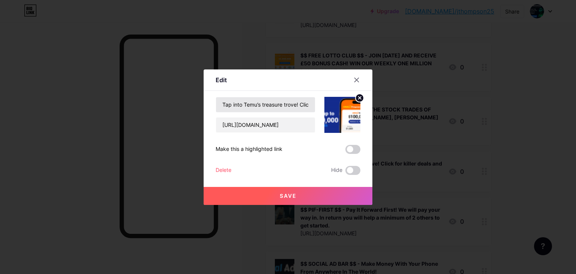 The width and height of the screenshot is (576, 274). What do you see at coordinates (221, 80) in the screenshot?
I see `div: Edit` at bounding box center [221, 80].